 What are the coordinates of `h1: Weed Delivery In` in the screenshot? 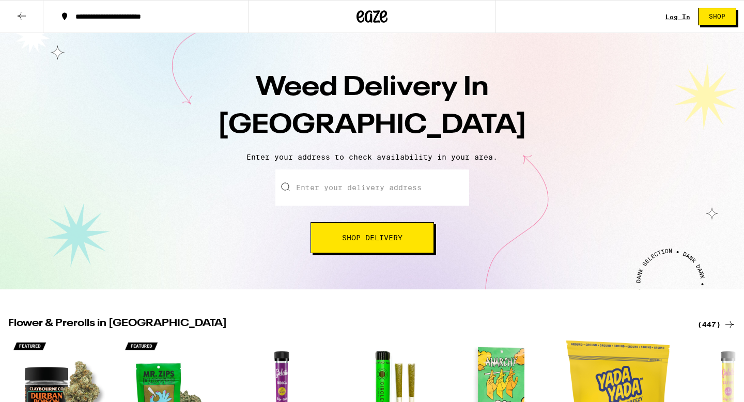 It's located at (372, 107).